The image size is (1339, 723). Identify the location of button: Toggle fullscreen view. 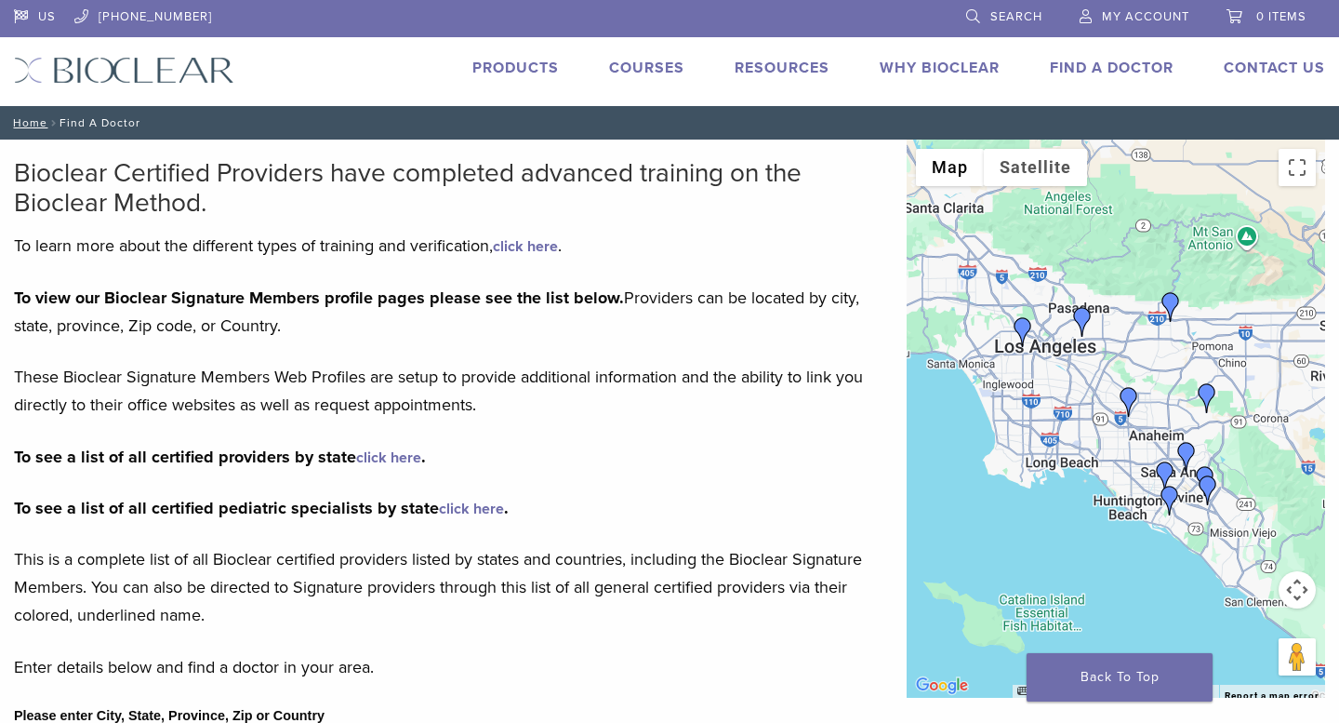
(1297, 167).